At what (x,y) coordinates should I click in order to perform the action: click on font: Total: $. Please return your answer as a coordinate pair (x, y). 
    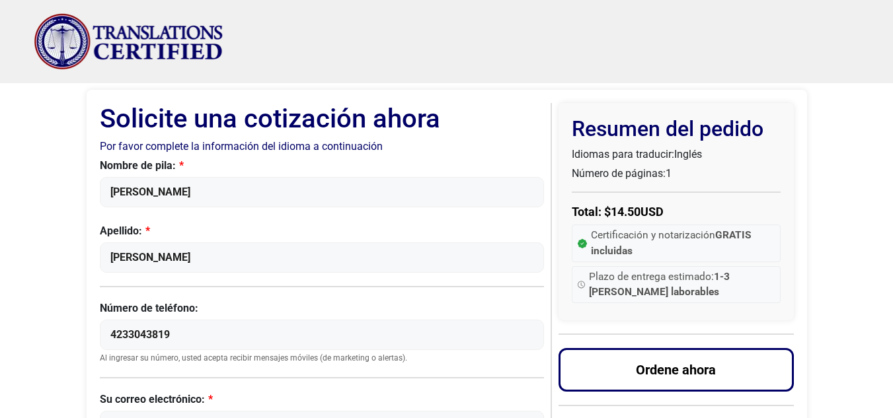
    Looking at the image, I should click on (591, 211).